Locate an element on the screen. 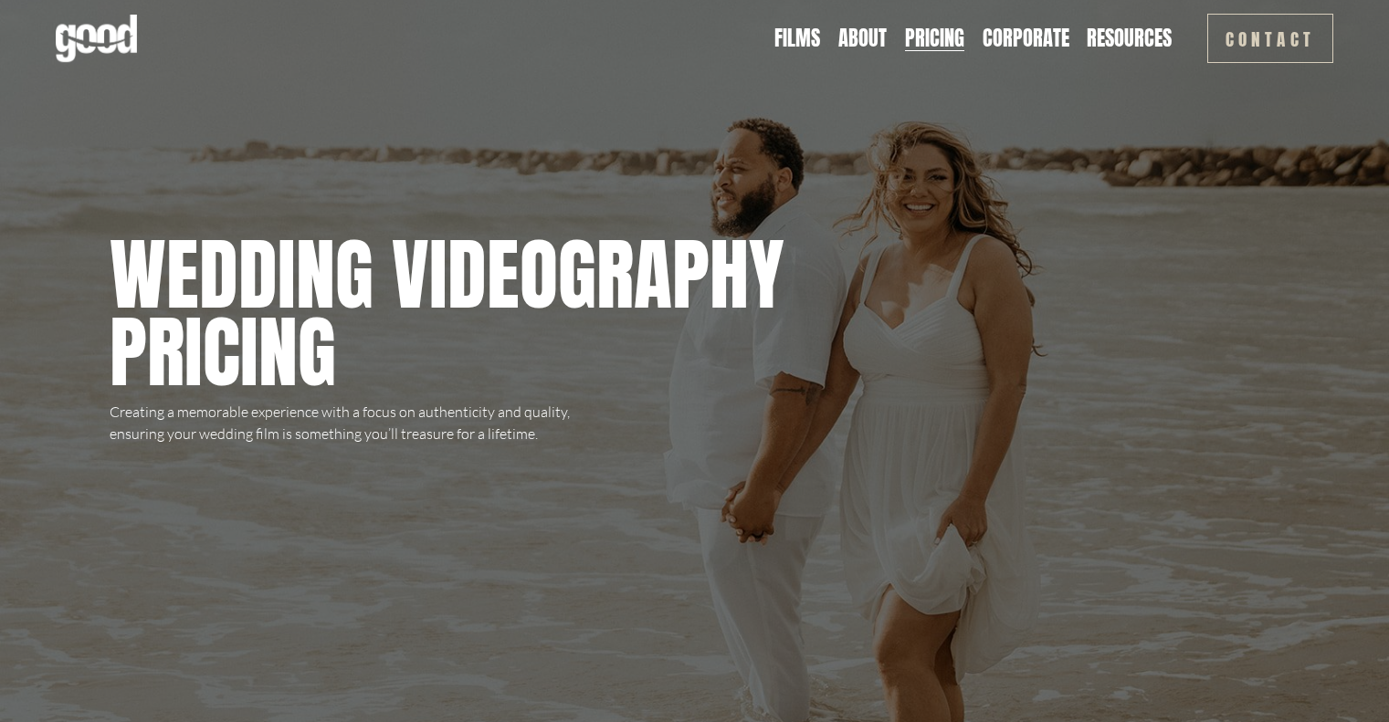  a: folder dropdown is located at coordinates (1129, 38).